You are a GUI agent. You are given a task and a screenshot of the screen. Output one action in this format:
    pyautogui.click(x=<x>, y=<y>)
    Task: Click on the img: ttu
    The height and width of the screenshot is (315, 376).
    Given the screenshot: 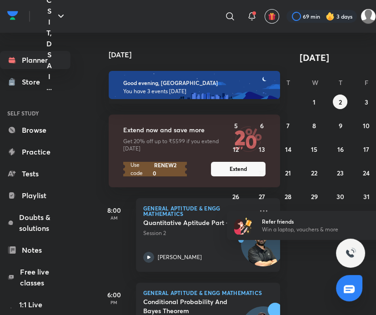 What is the action you would take?
    pyautogui.click(x=351, y=253)
    